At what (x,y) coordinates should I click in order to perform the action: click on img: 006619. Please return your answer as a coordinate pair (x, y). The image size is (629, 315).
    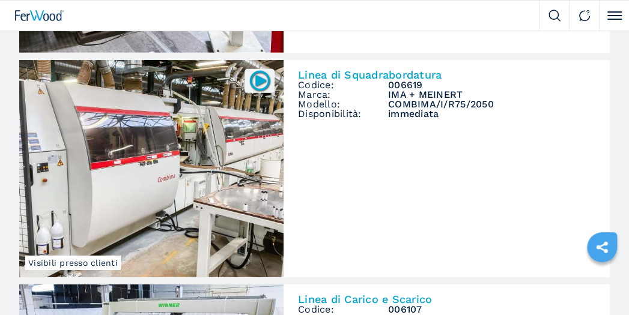
    Looking at the image, I should click on (260, 81).